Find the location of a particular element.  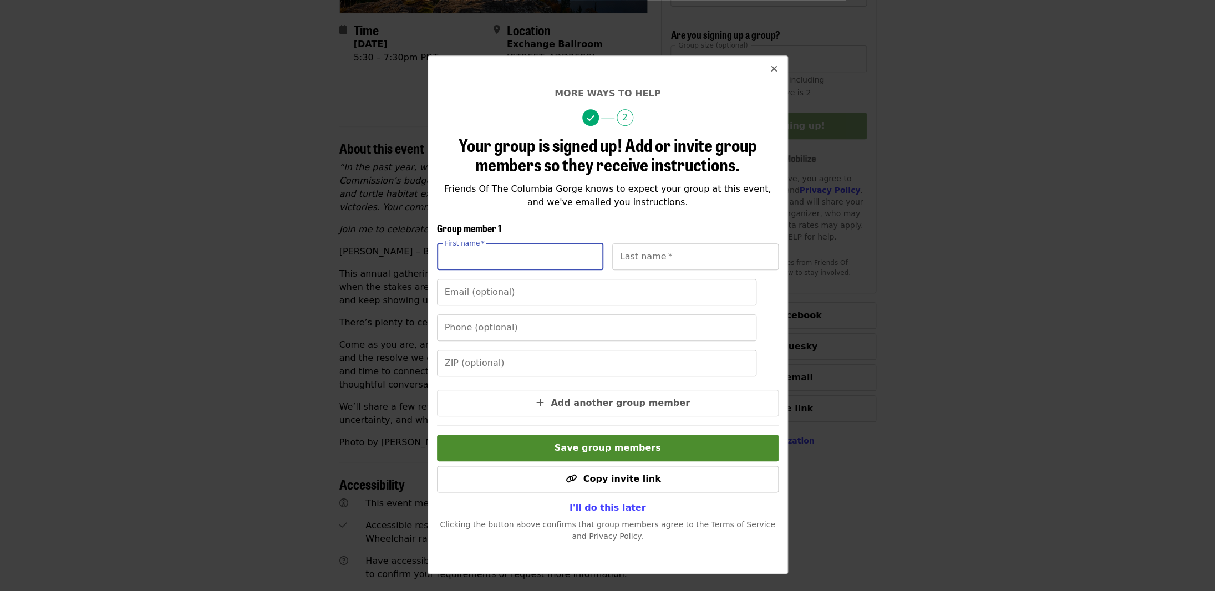

label: First name is located at coordinates (465, 244).